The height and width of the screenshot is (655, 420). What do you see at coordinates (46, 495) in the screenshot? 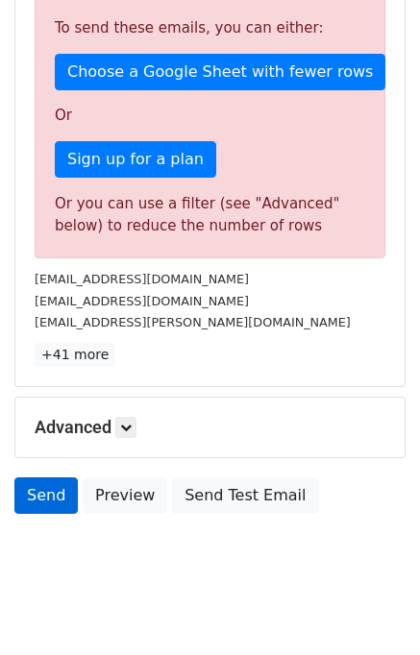
I see `a: Send` at bounding box center [46, 495].